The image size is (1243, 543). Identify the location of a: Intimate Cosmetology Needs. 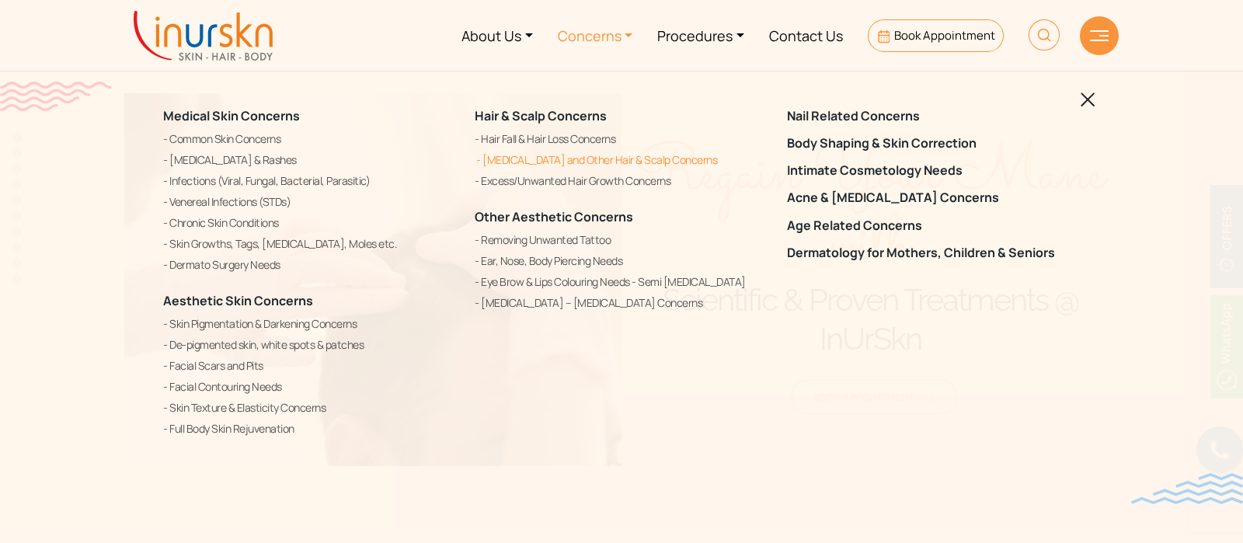
(933, 170).